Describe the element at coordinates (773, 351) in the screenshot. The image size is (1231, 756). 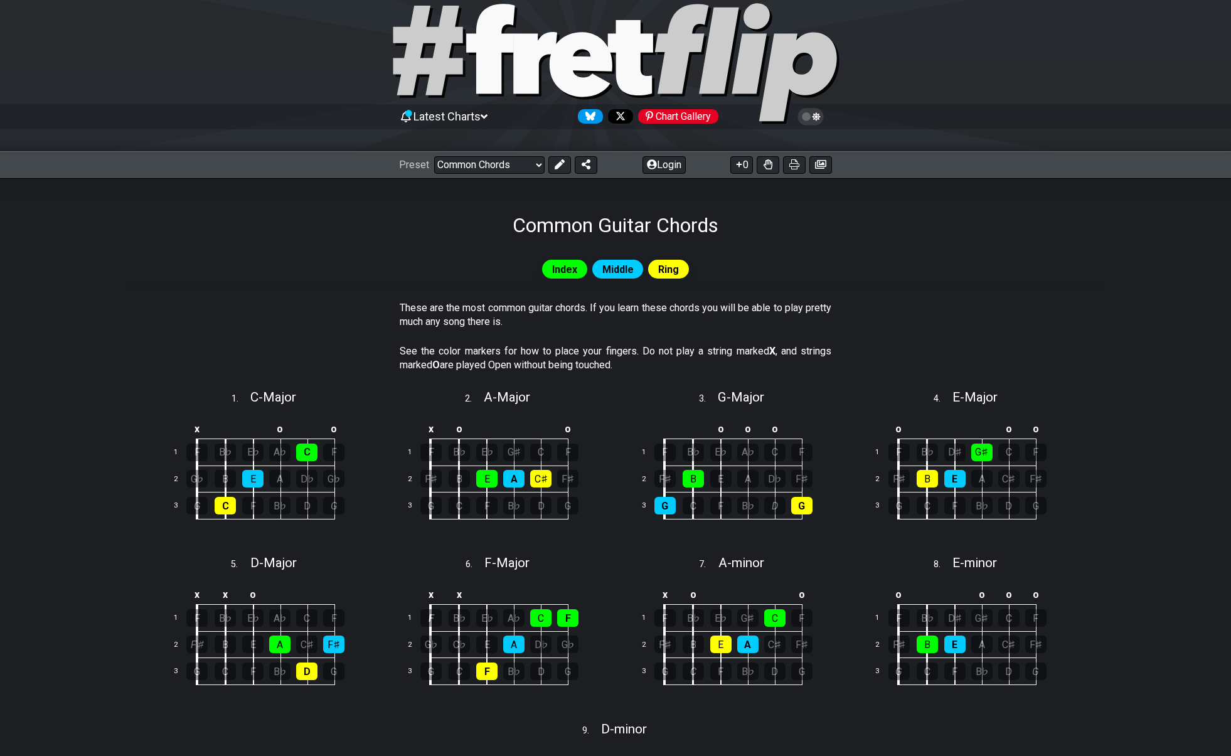
I see `strong: X` at that location.